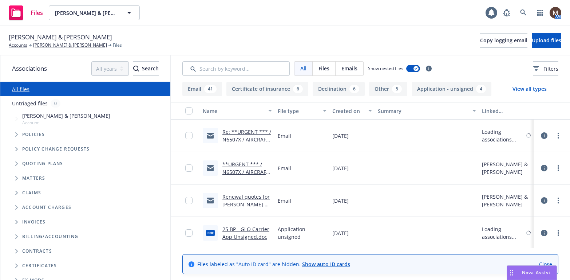  What do you see at coordinates (34, 134) in the screenshot?
I see `span: Policies` at bounding box center [34, 134].